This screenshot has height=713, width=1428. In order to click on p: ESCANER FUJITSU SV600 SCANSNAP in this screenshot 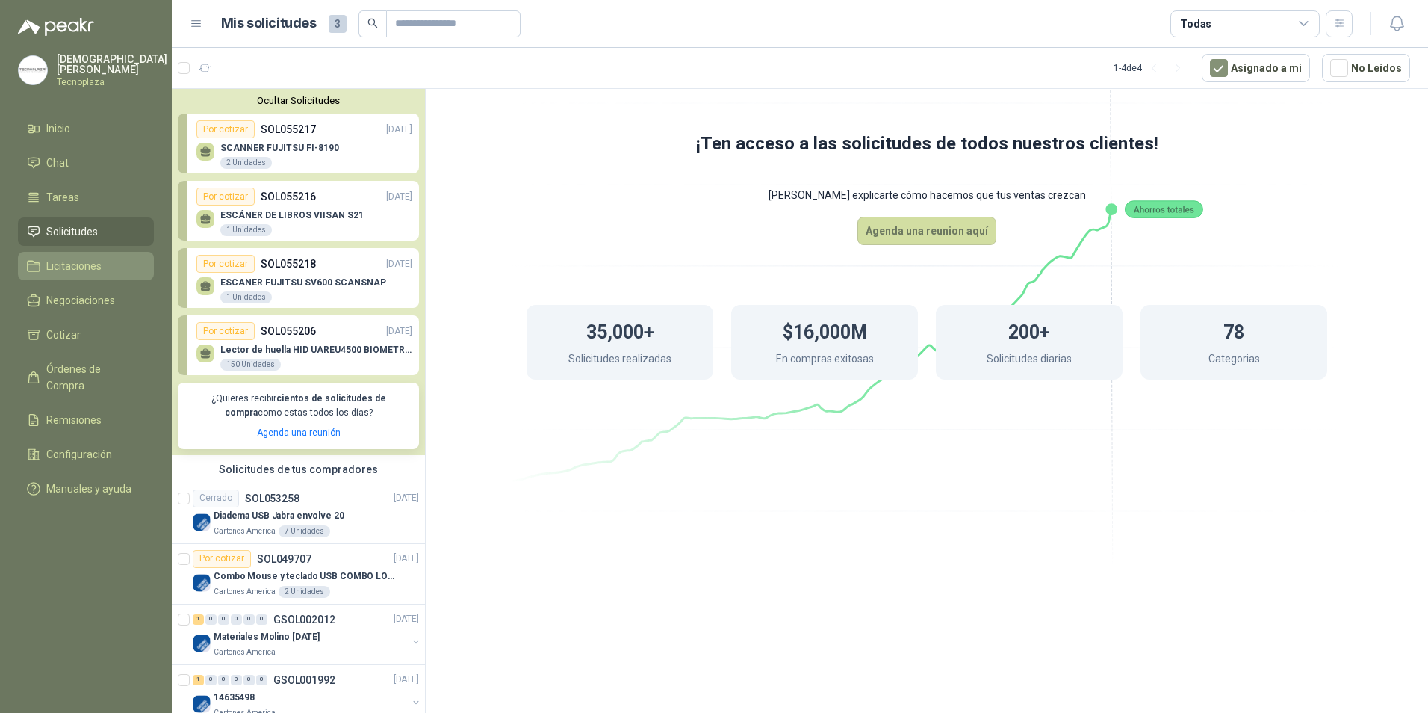, I will do `click(303, 282)`.